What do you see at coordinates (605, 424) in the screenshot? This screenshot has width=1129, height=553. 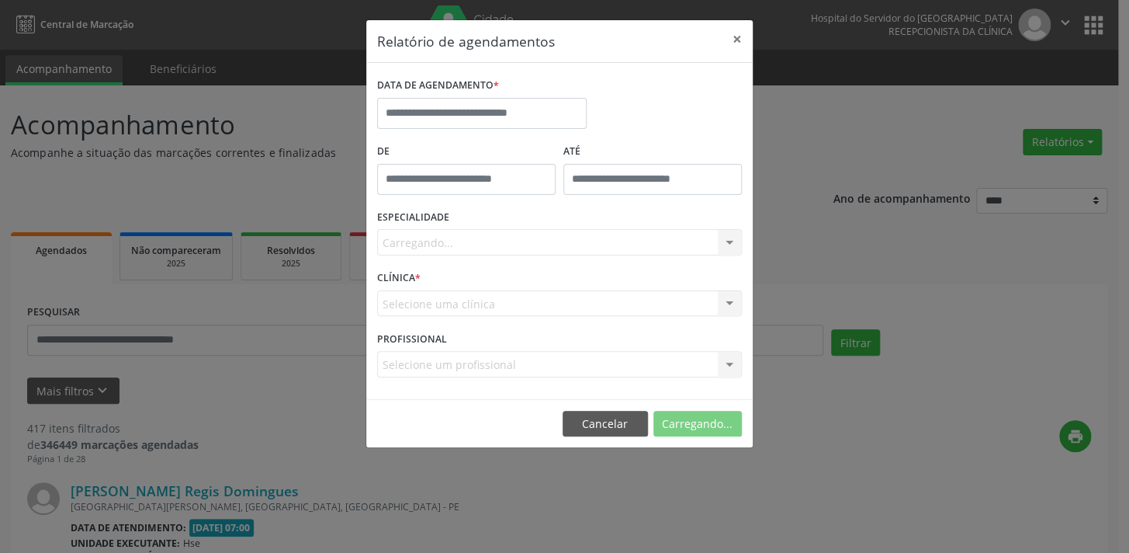 I see `button: Cancelar` at bounding box center [605, 424].